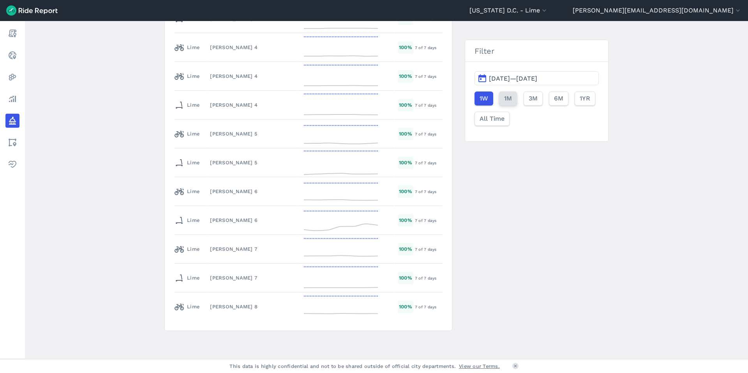 This screenshot has height=373, width=748. What do you see at coordinates (508, 99) in the screenshot?
I see `button: 1M` at bounding box center [508, 99].